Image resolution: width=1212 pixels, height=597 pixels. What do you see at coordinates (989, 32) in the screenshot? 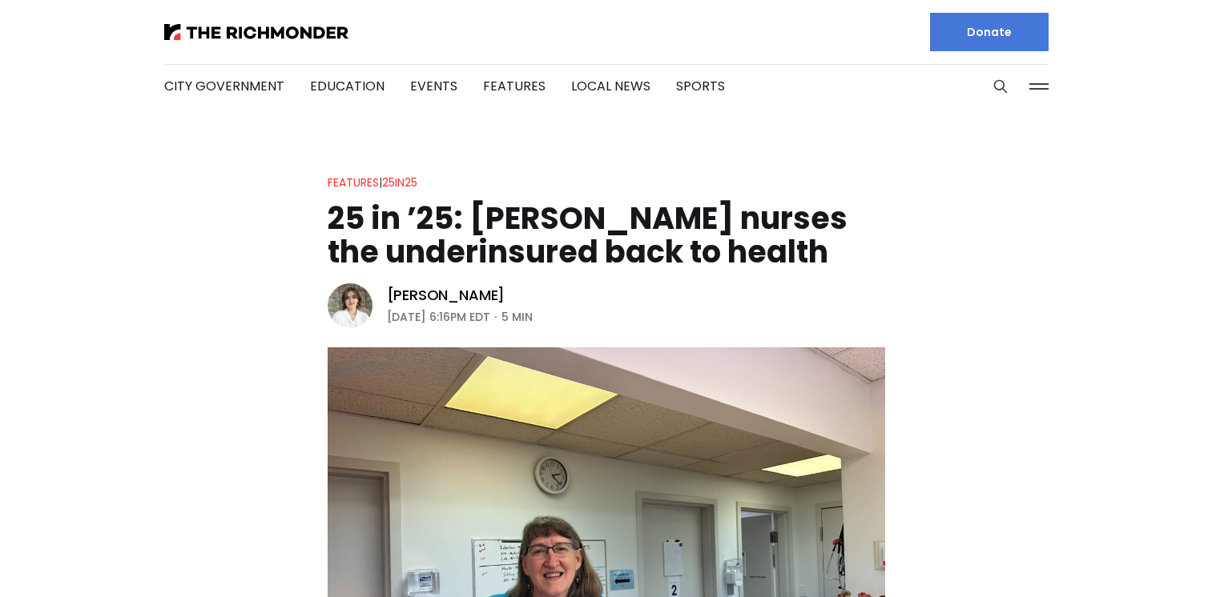
I see `a: Donate` at bounding box center [989, 32].